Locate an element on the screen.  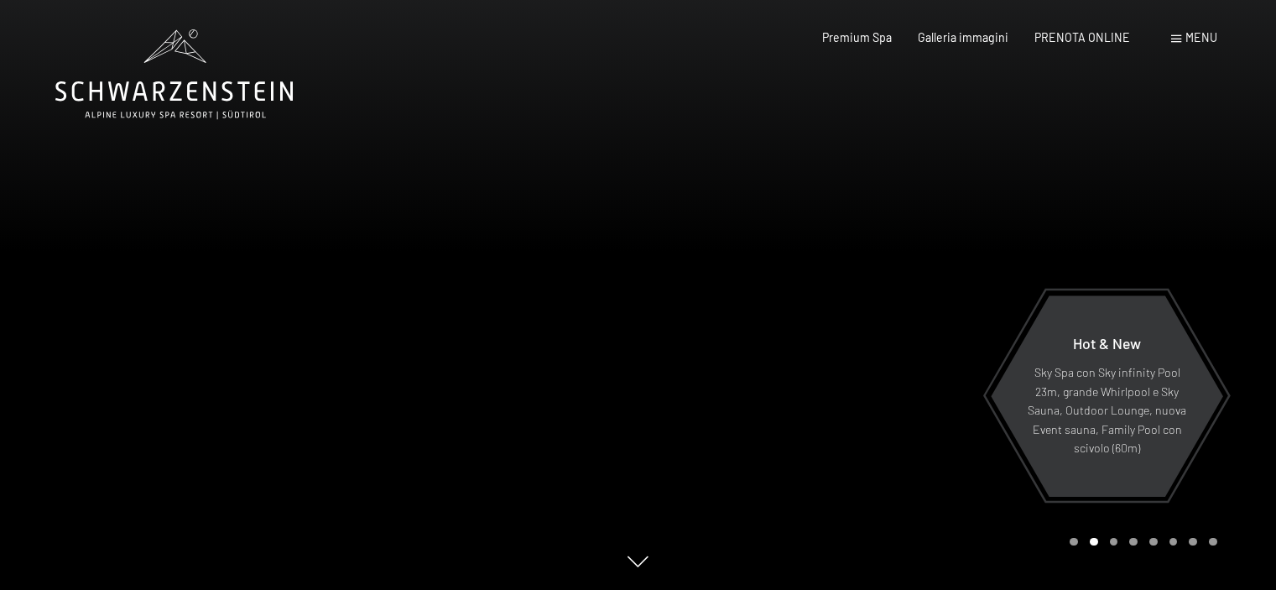
div: Carousel Pagination is located at coordinates (1140, 542).